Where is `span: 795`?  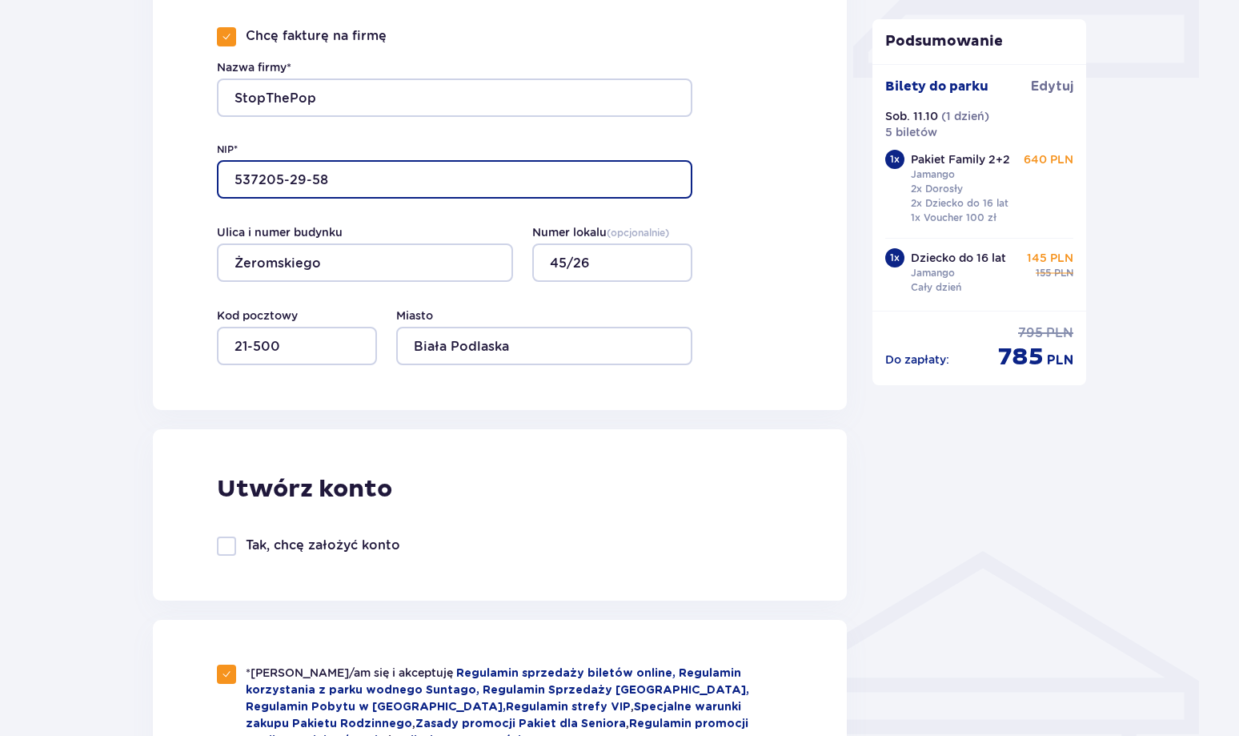
span: 795 is located at coordinates (1030, 333).